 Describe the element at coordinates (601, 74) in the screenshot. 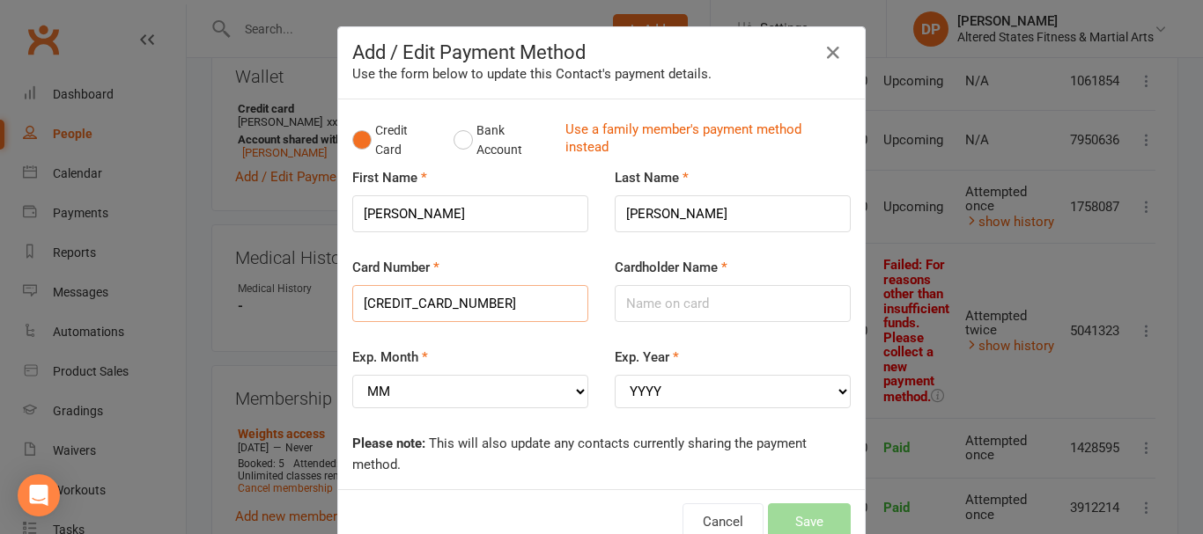

I see `div: Use the form below to update this Contact's payment details.` at that location.